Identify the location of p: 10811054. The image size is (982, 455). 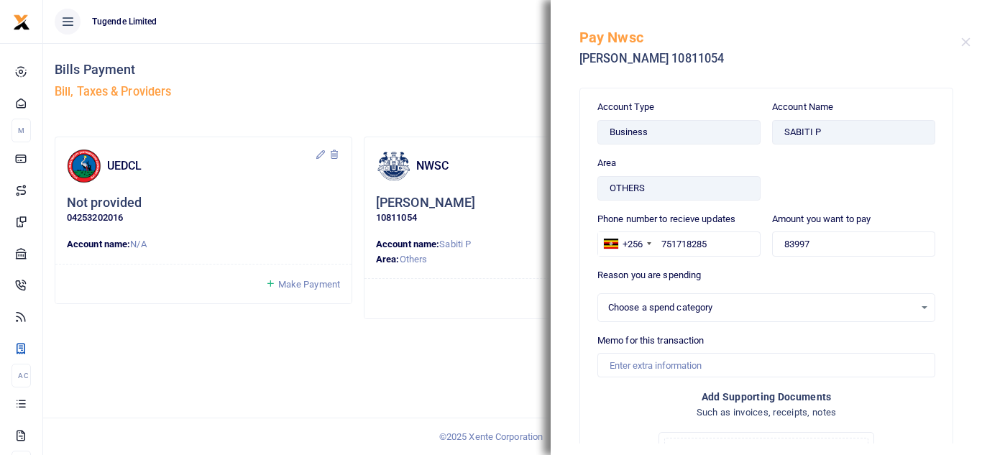
(512, 218).